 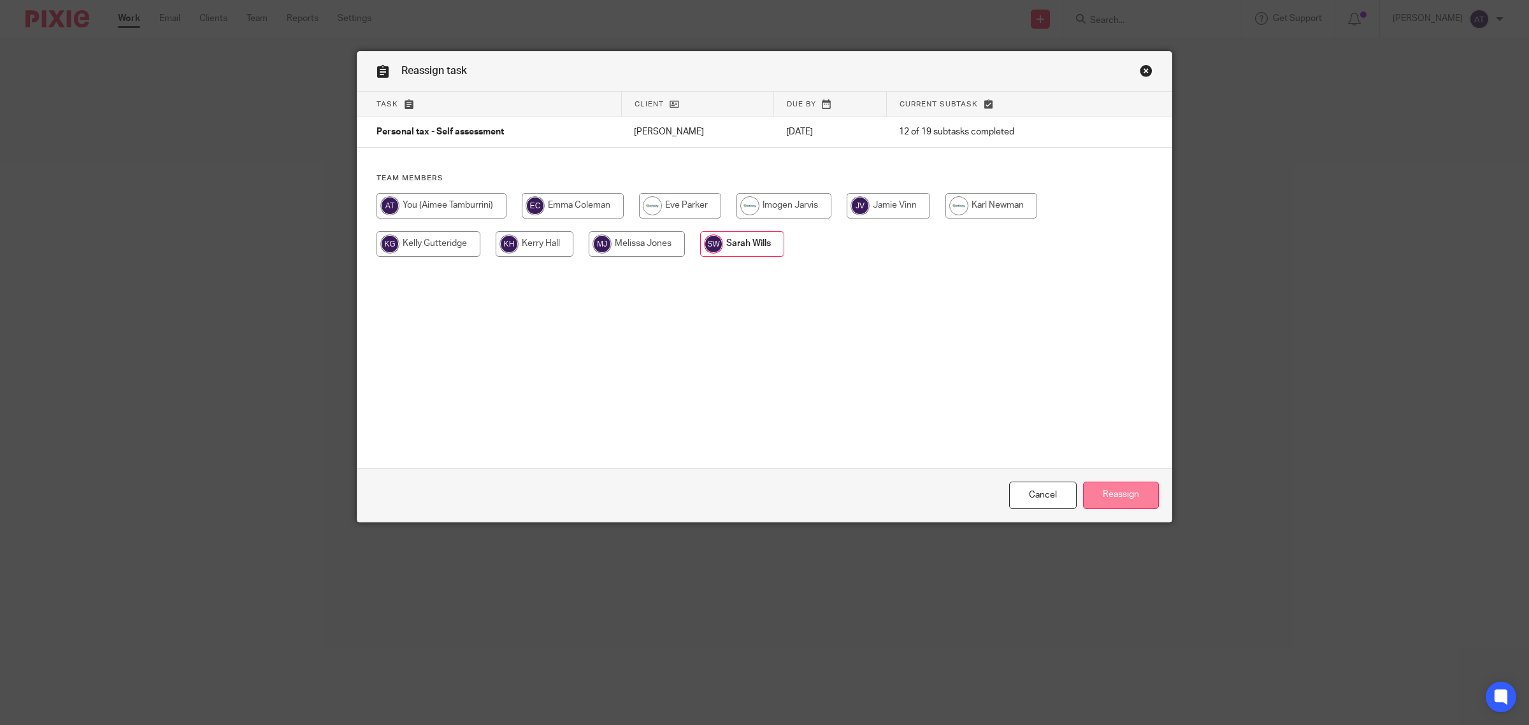 I want to click on h4: Team members, so click(x=765, y=178).